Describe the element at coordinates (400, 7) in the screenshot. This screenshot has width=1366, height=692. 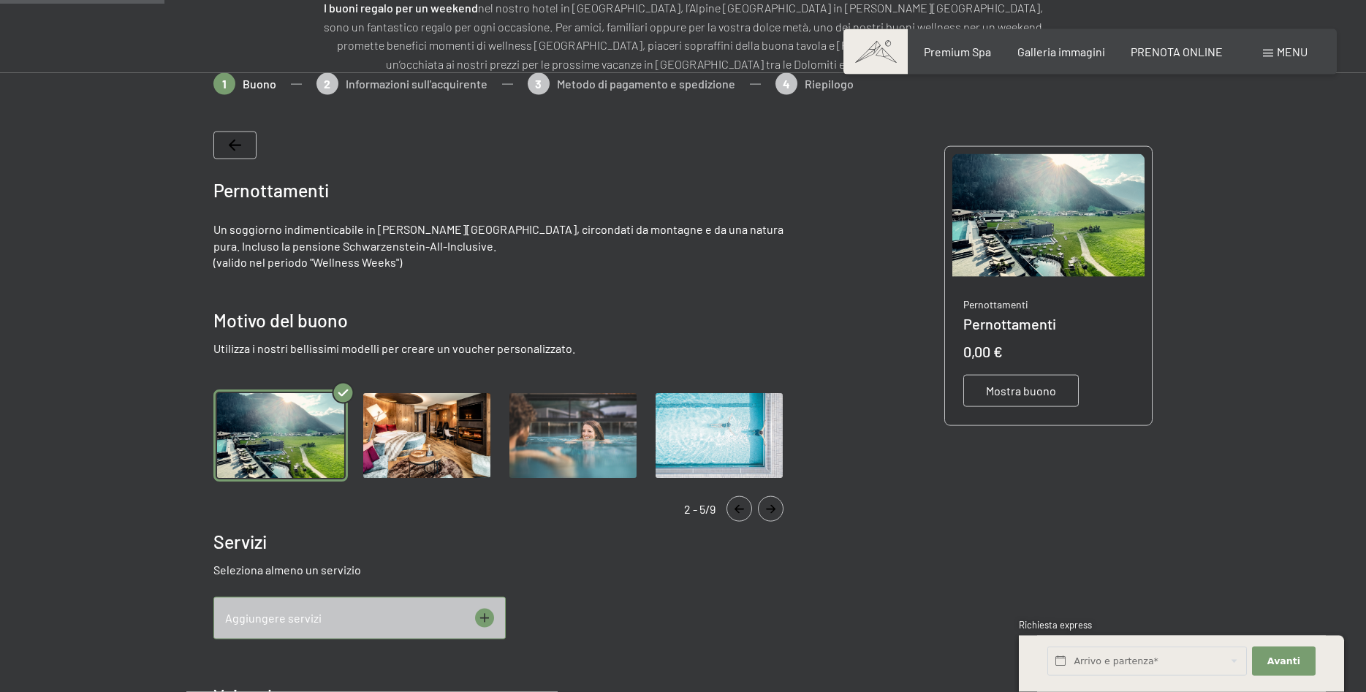
I see `strong: I buoni regalo per un weekend` at that location.